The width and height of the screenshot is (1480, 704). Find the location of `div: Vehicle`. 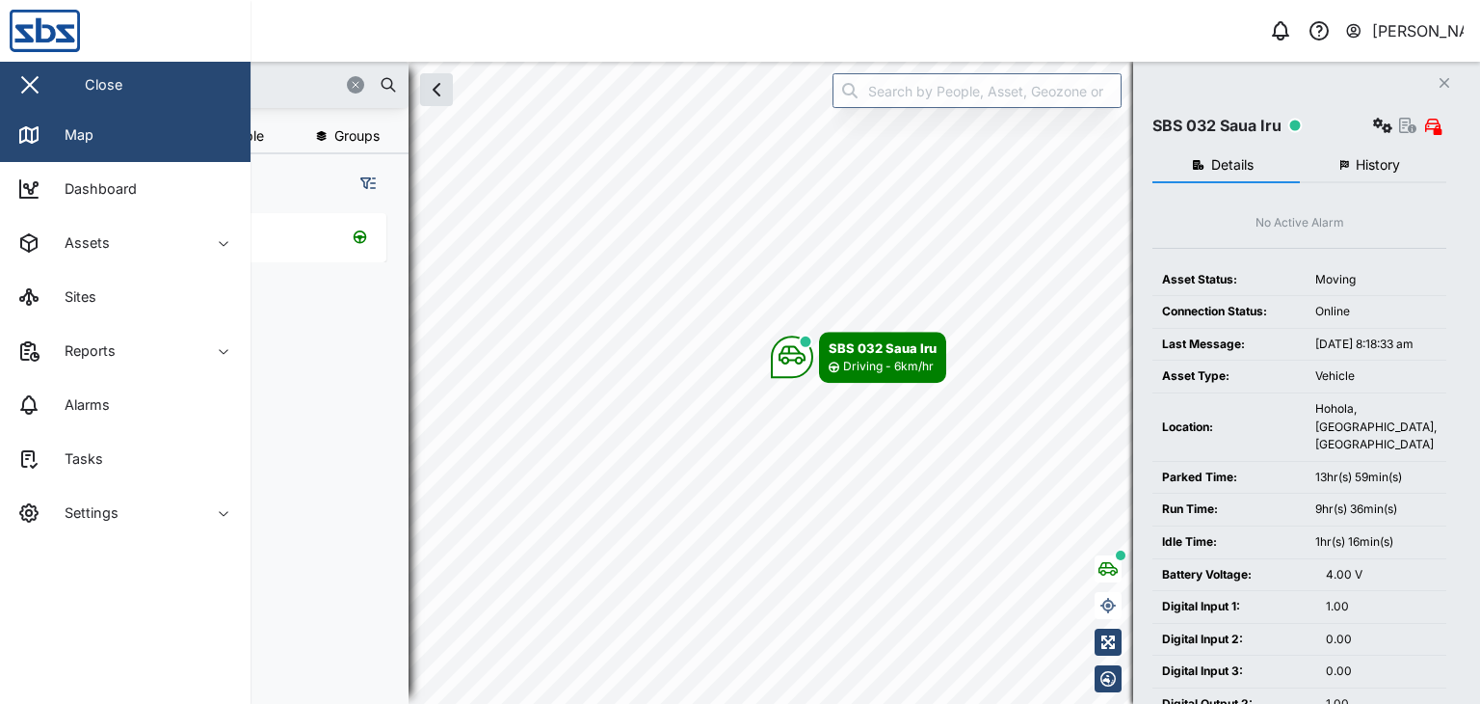

div: Vehicle is located at coordinates (1376, 376).